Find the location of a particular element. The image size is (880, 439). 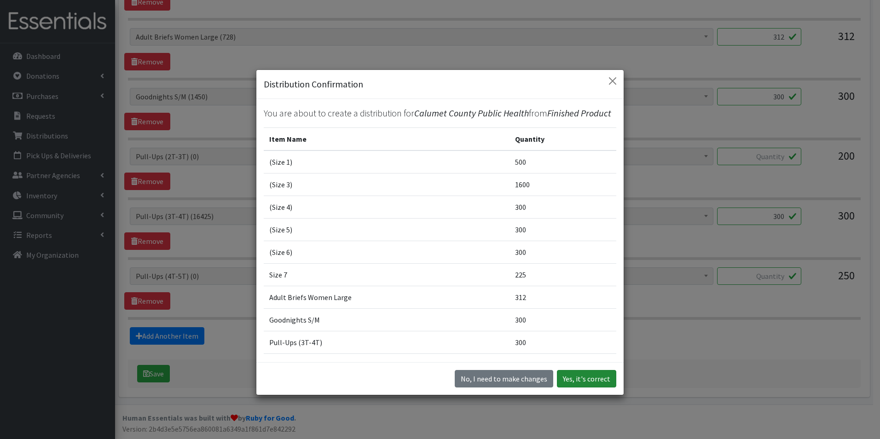

p: You are about to create a distribution for from is located at coordinates (440, 113).